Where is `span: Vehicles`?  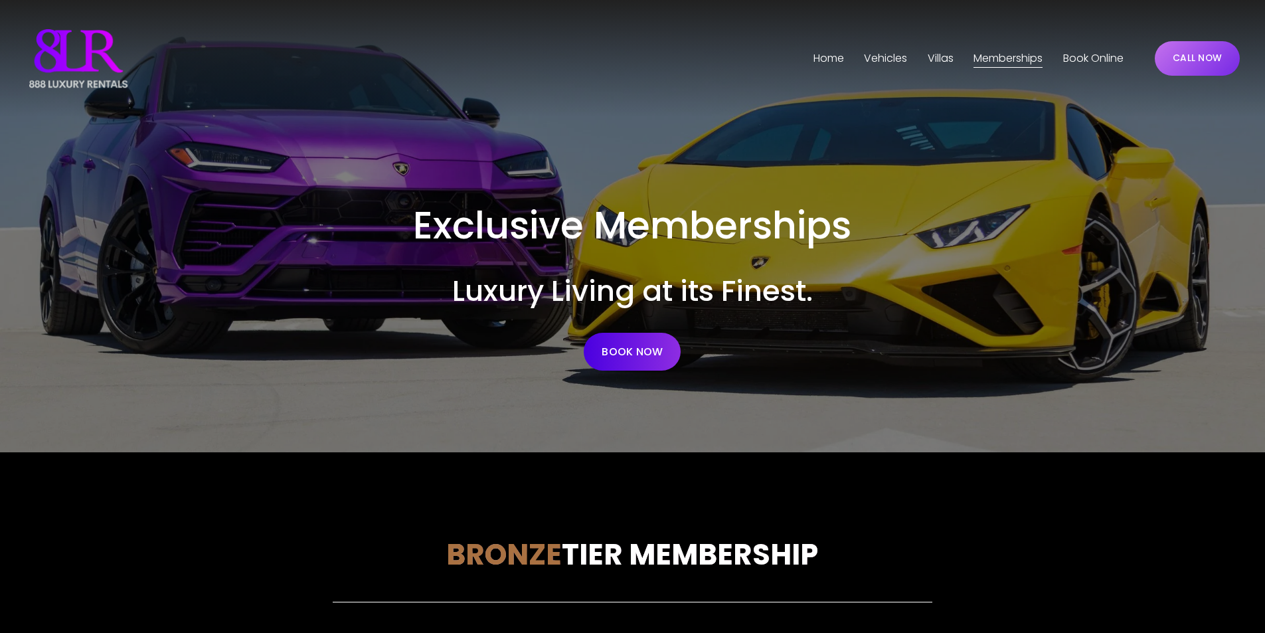
span: Vehicles is located at coordinates (885, 58).